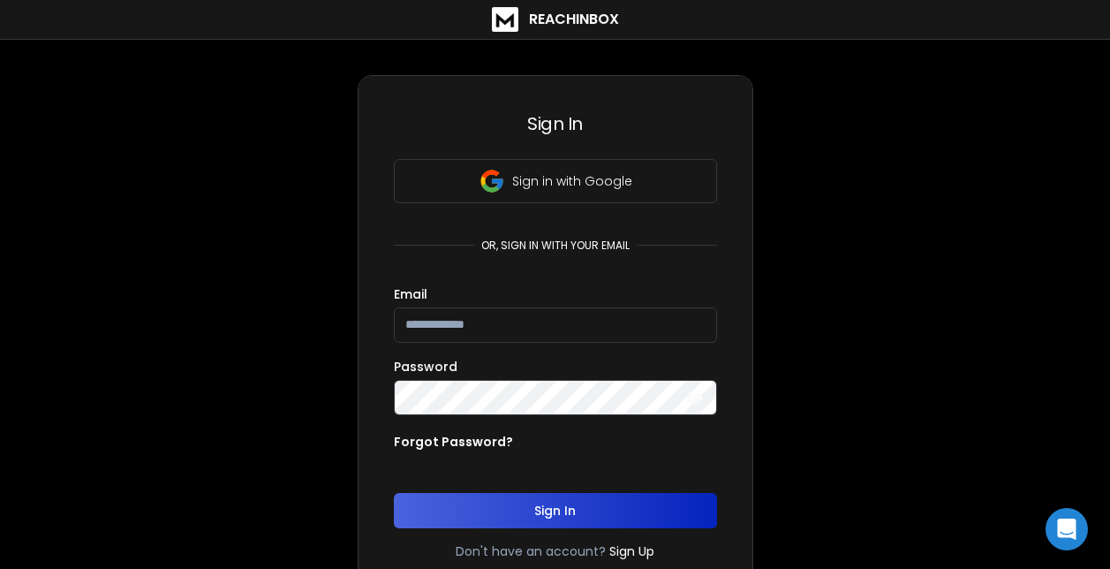  I want to click on label: Email, so click(411, 294).